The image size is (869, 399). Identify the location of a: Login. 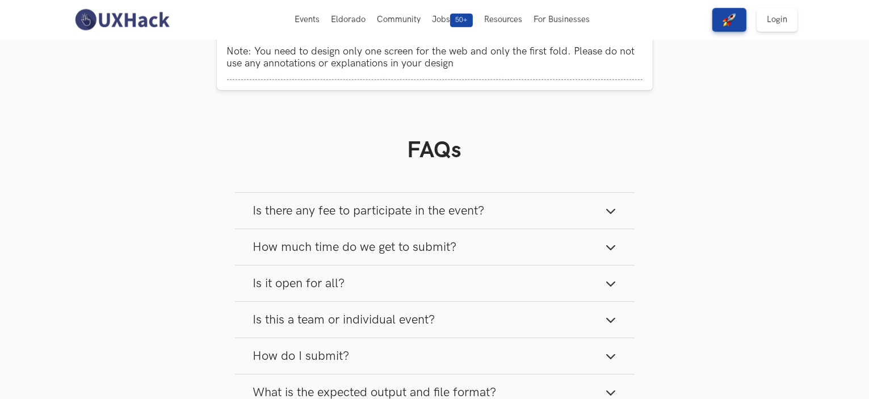
(777, 20).